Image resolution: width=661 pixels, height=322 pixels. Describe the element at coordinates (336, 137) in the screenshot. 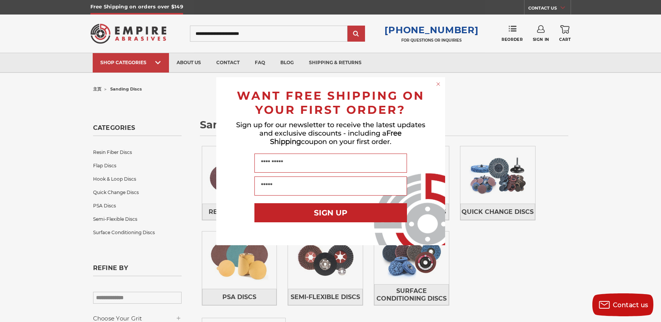

I see `span: Free Shipping` at that location.